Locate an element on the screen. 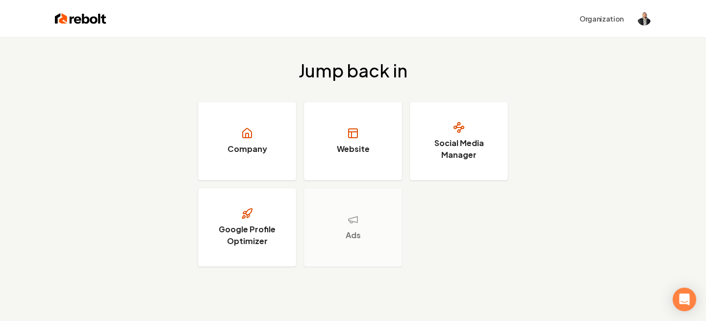 This screenshot has height=321, width=706. h3: Google Profile Optimizer is located at coordinates (247, 235).